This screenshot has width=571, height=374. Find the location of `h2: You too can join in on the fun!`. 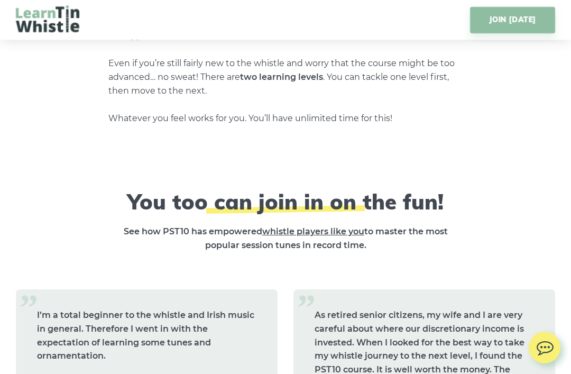

h2: You too can join in on the fun! is located at coordinates (285, 201).